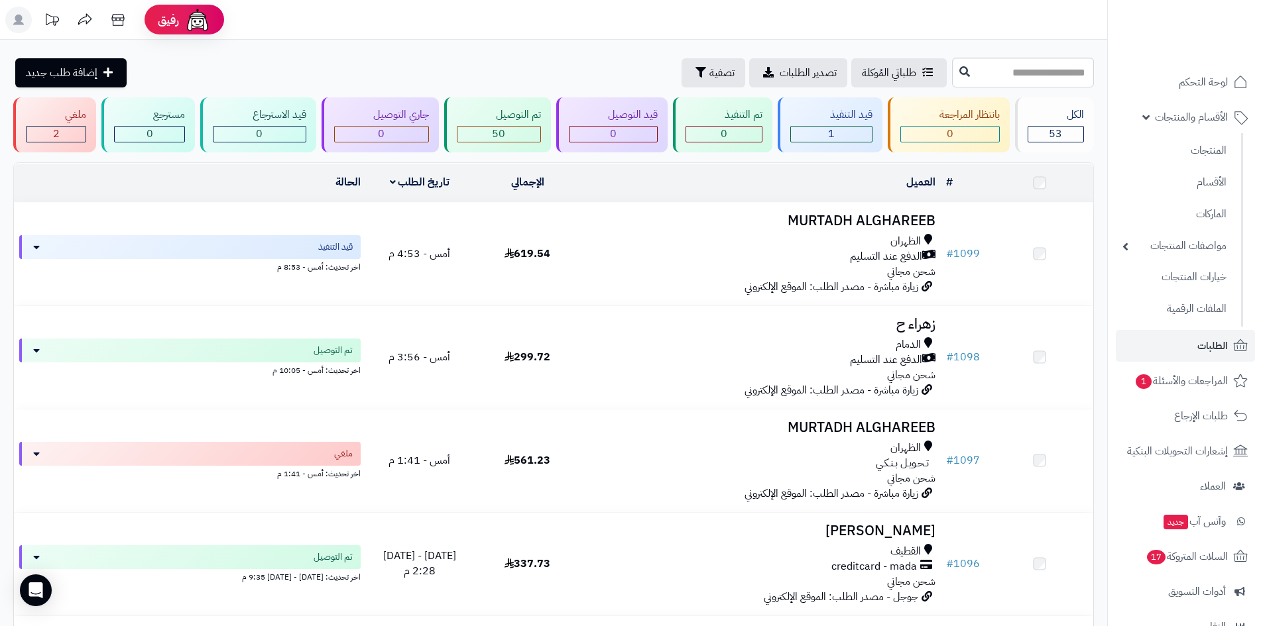  What do you see at coordinates (613, 115) in the screenshot?
I see `div: قيد التوصيل` at bounding box center [613, 115].